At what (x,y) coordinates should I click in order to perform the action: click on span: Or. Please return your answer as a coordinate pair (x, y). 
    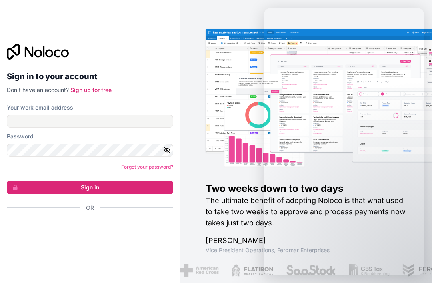
    Looking at the image, I should click on (90, 208).